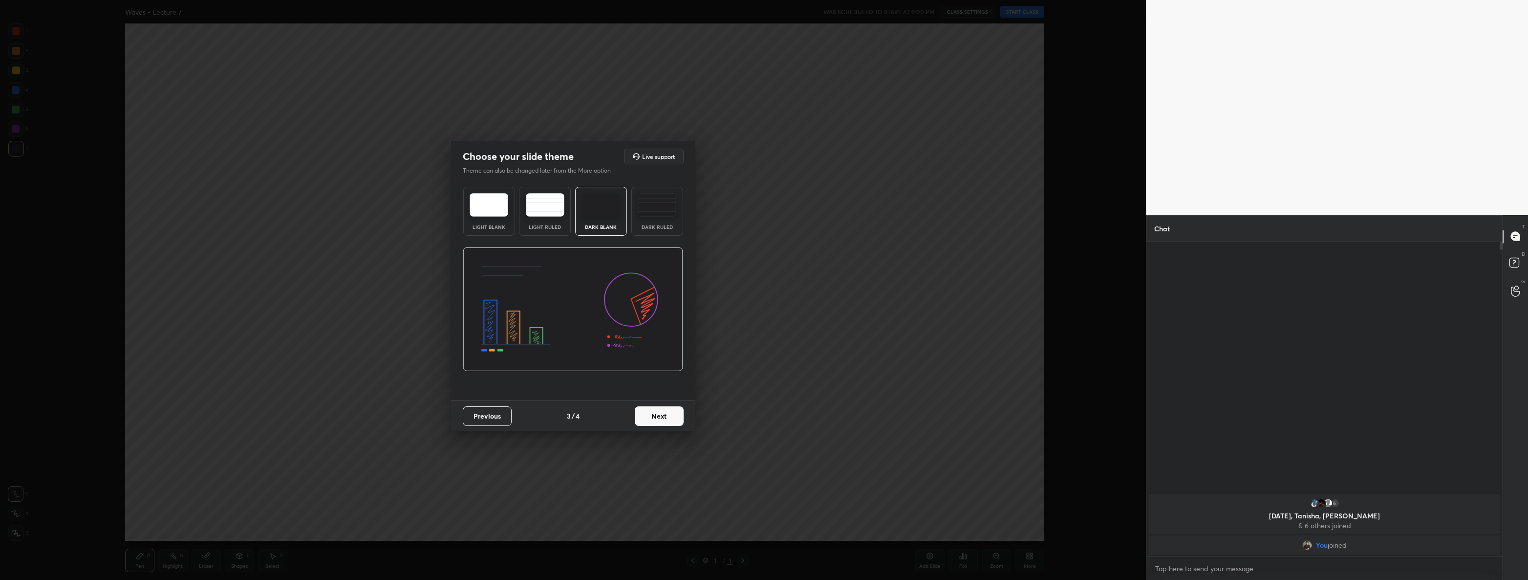 The width and height of the screenshot is (1528, 580). Describe the element at coordinates (1315, 503) in the screenshot. I see `img: cd36caae4b5c402eb4d28e8e4c6c7205.jpg` at that location.